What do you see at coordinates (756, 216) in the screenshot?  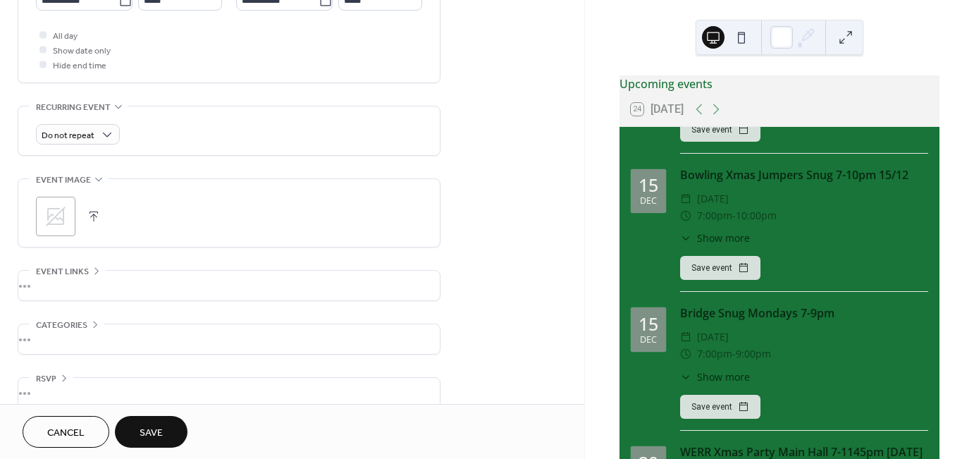 I see `span: 10:00pm` at bounding box center [756, 216].